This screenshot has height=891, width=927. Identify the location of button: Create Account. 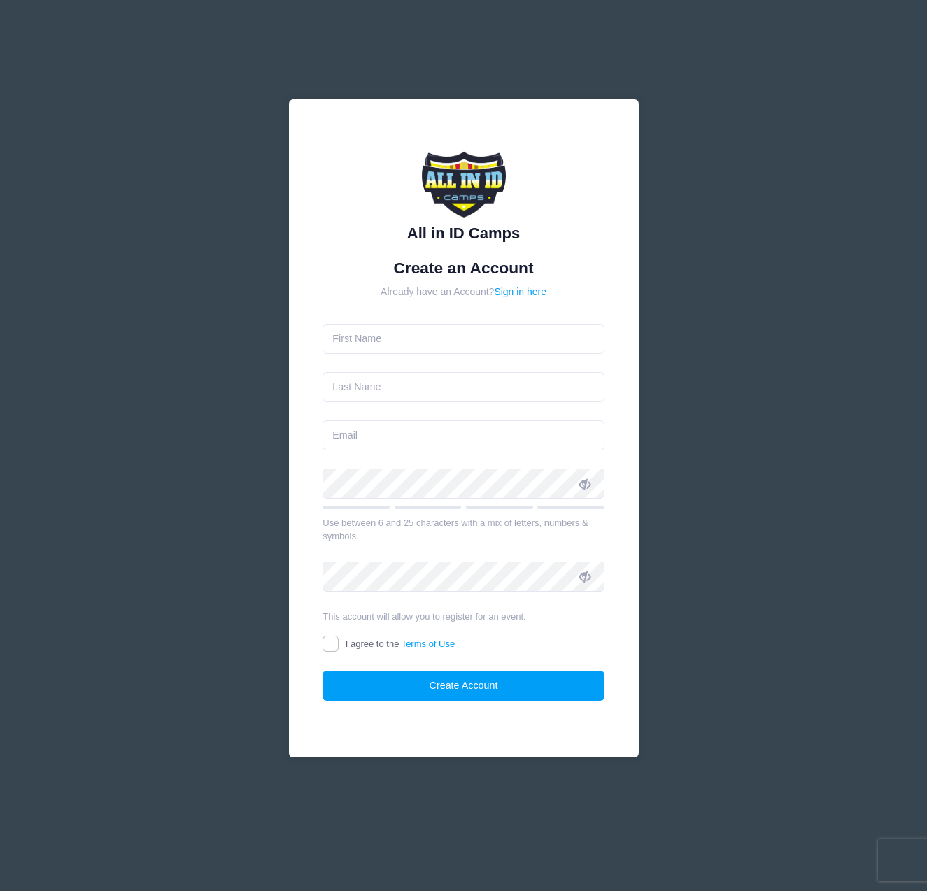
(463, 685).